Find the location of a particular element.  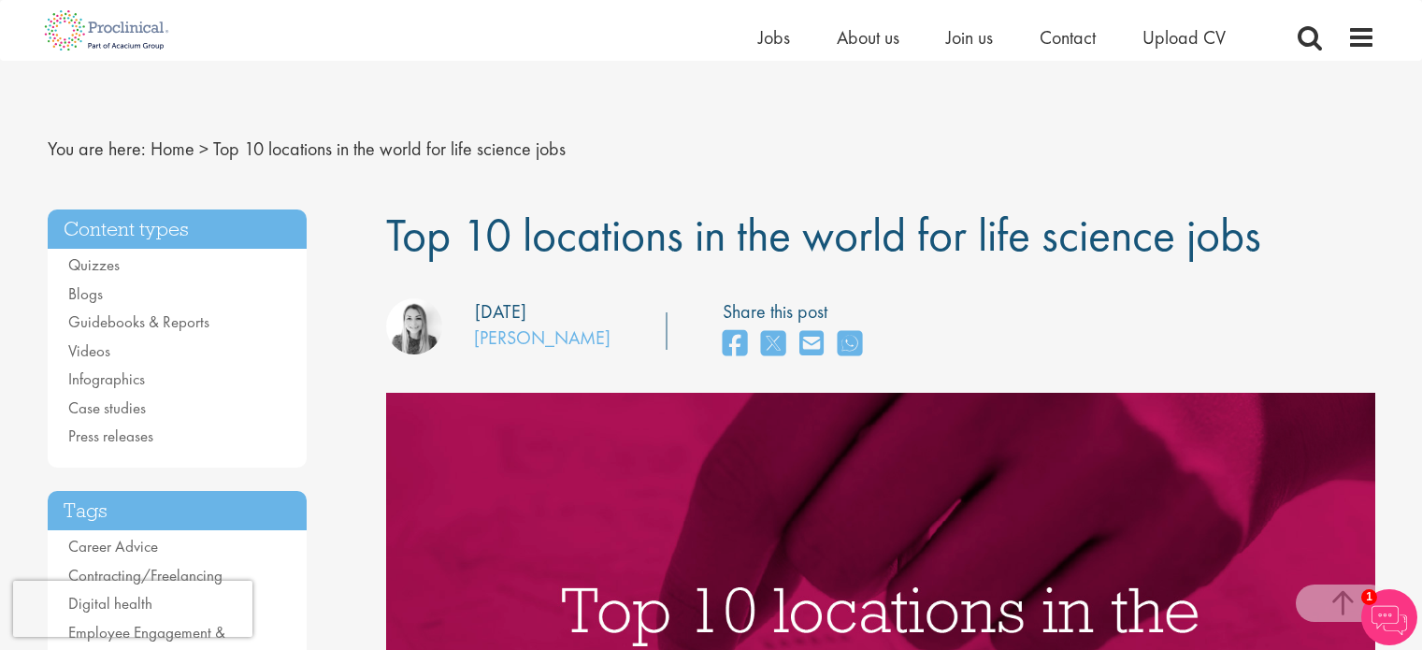

a: share on facebook is located at coordinates (735, 344).